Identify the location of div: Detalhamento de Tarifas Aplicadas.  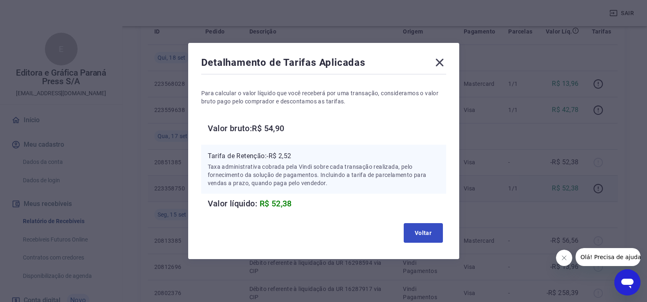
(324, 64).